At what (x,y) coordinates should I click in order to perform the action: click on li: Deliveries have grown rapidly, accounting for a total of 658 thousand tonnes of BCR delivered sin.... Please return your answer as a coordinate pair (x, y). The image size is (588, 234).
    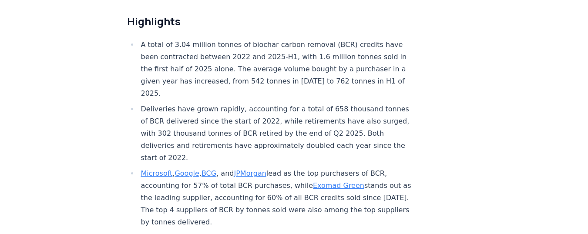
    Looking at the image, I should click on (277, 134).